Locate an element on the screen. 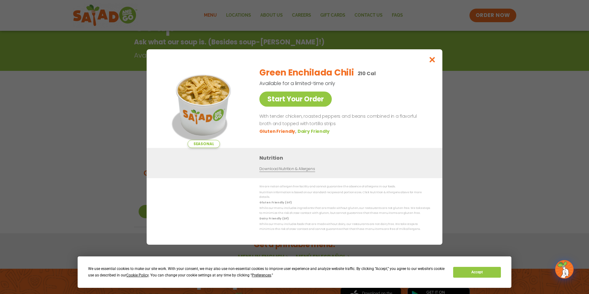 The width and height of the screenshot is (589, 294). img: wpChatIcon is located at coordinates (564, 269).